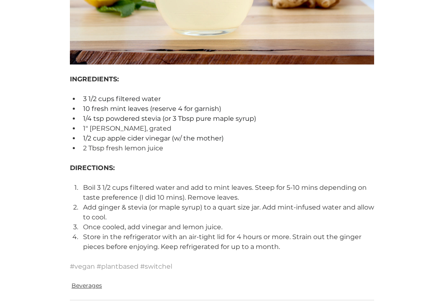  Describe the element at coordinates (169, 118) in the screenshot. I see `span: 1/4 tsp powdered stevia (or 3 Tbsp pure maple syrup)` at that location.